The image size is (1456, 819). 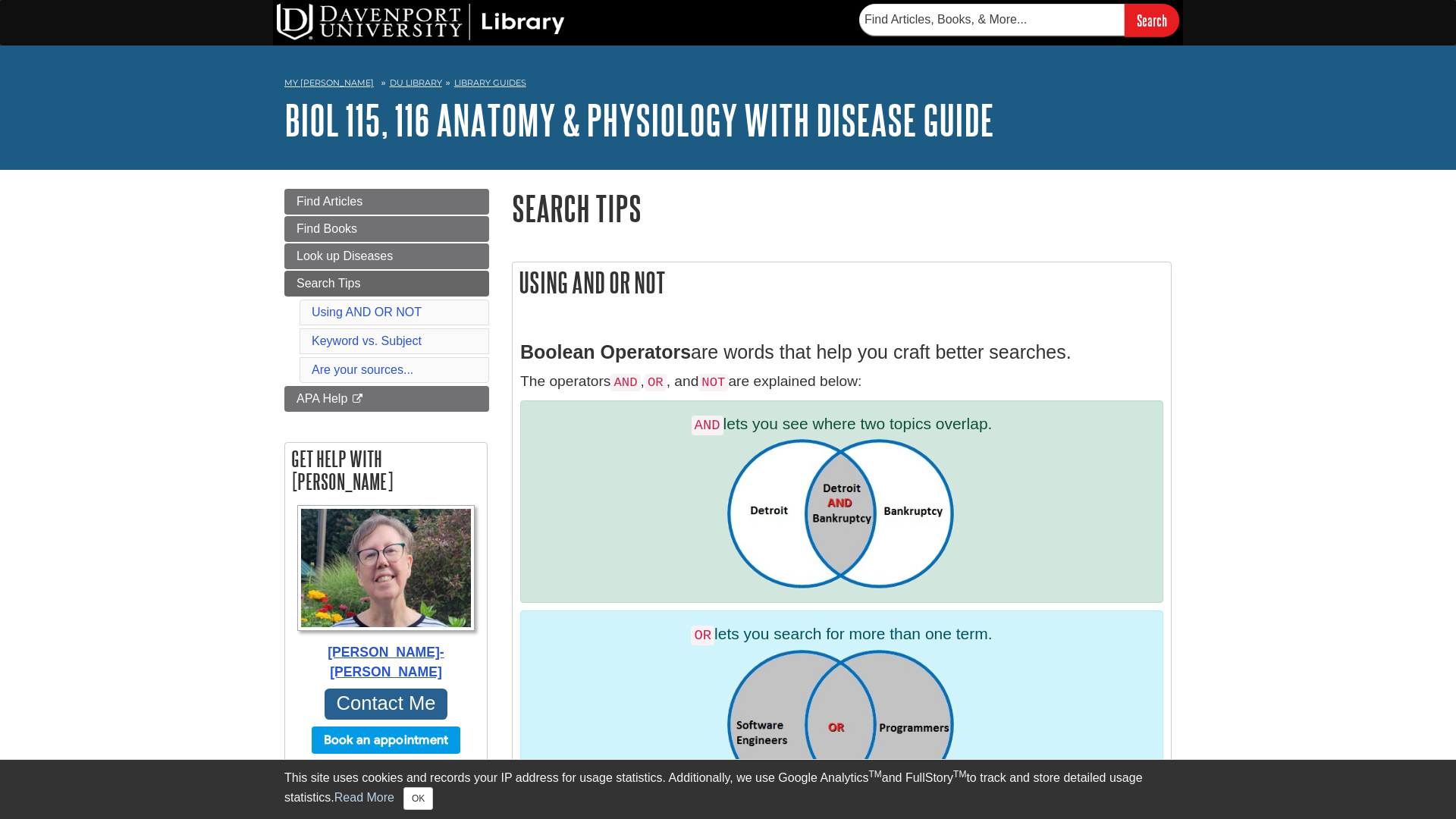 I want to click on nav: breadcrumb, so click(x=728, y=85).